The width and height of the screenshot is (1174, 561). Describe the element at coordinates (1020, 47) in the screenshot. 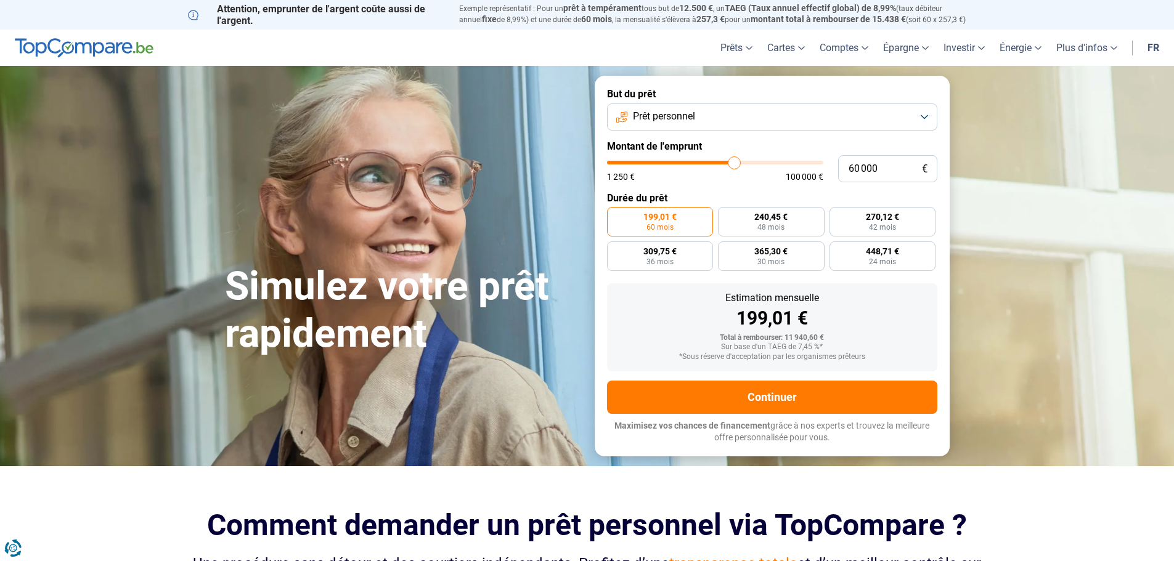

I see `a: Énergie` at that location.